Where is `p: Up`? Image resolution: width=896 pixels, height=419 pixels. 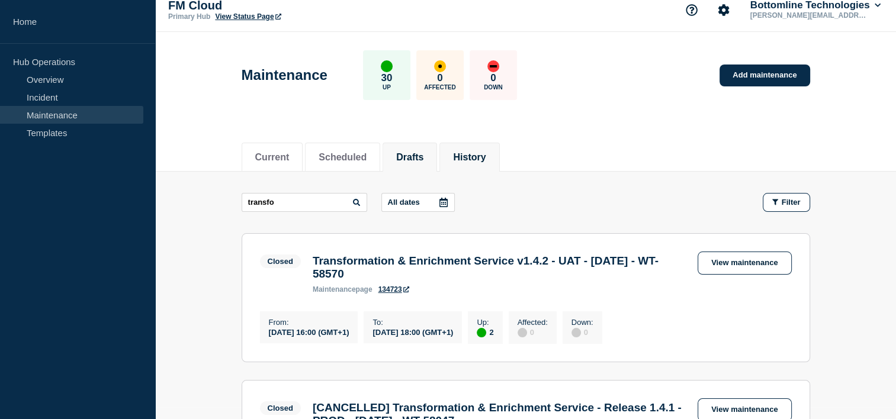 p: Up is located at coordinates (387, 87).